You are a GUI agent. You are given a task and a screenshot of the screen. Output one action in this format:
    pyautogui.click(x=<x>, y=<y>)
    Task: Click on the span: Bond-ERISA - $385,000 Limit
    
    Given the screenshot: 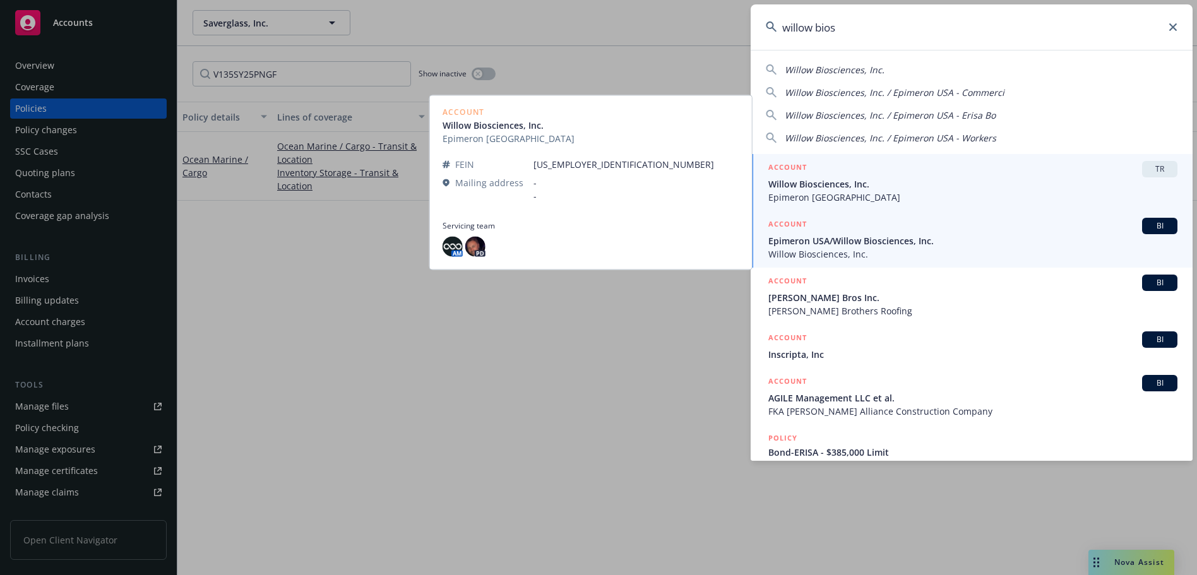 What is the action you would take?
    pyautogui.click(x=973, y=452)
    